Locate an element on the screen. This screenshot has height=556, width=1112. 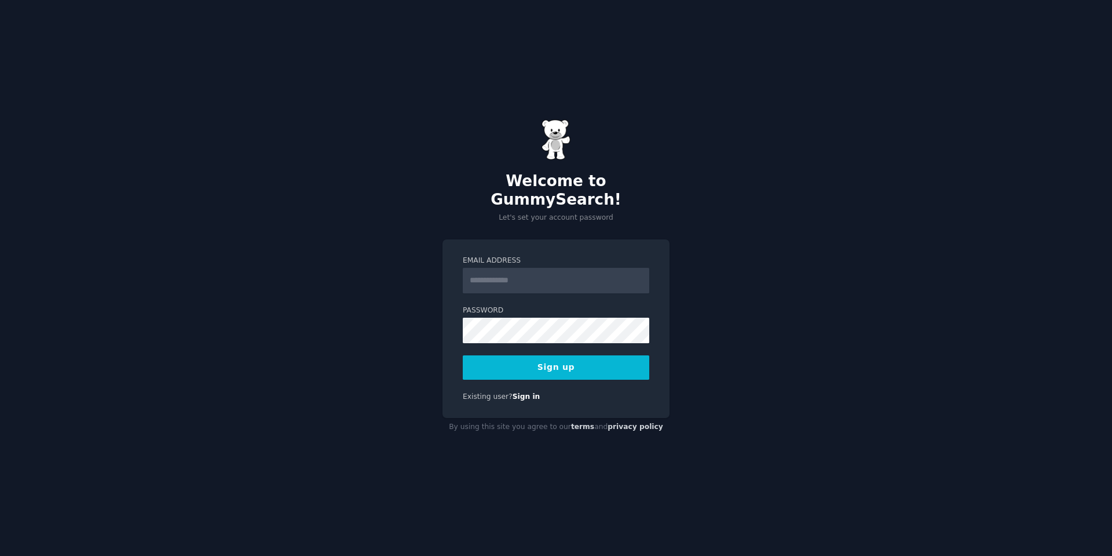
span: Existing user? is located at coordinates (488, 396).